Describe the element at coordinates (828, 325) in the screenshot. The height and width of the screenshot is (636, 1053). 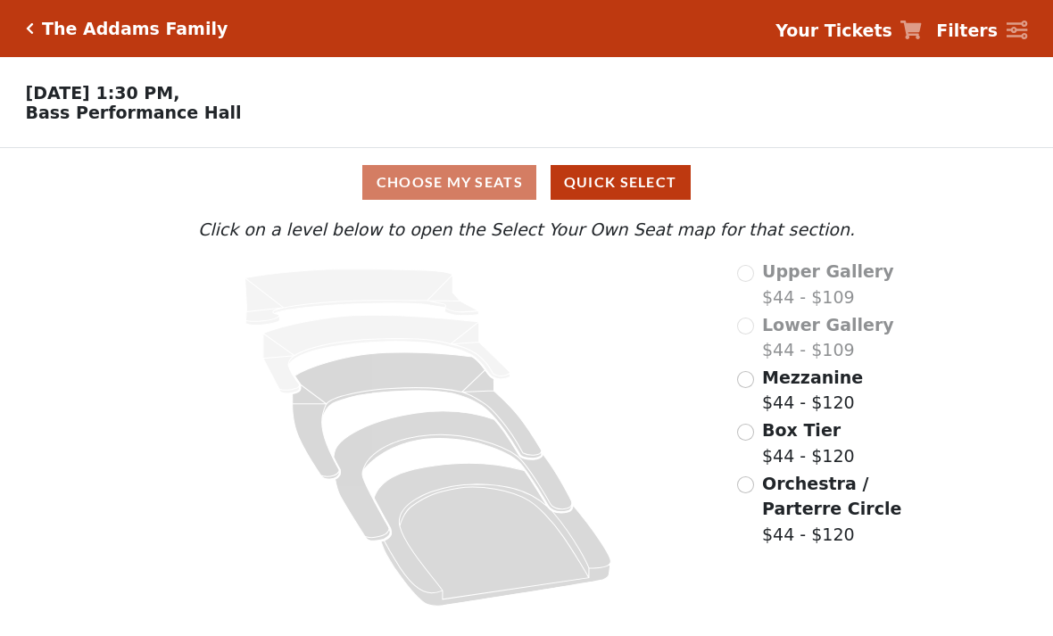
I see `span: Lower Gallery` at that location.